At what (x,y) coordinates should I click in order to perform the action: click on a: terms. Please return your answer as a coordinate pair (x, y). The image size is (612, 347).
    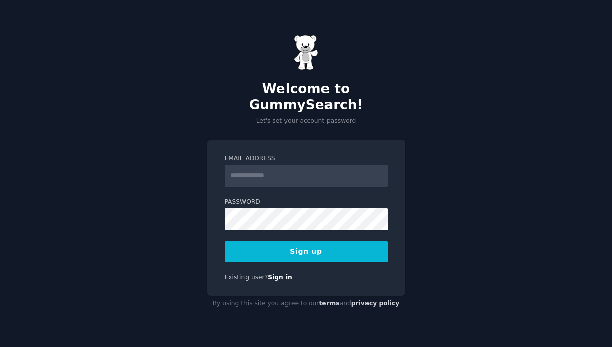
    Looking at the image, I should click on (329, 303).